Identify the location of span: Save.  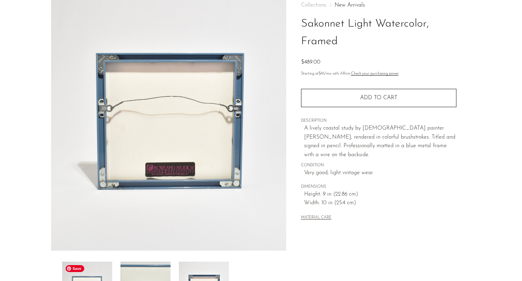
(75, 268).